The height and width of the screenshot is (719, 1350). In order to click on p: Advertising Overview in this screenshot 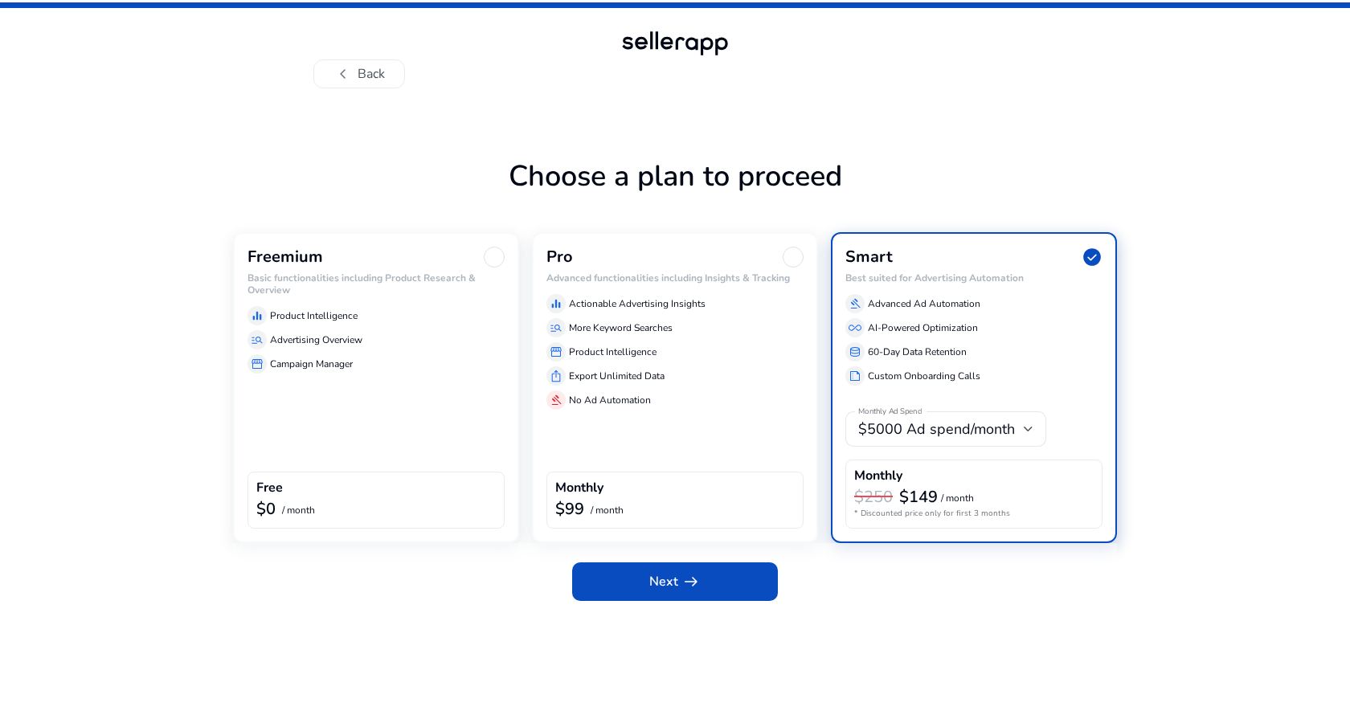, I will do `click(316, 340)`.